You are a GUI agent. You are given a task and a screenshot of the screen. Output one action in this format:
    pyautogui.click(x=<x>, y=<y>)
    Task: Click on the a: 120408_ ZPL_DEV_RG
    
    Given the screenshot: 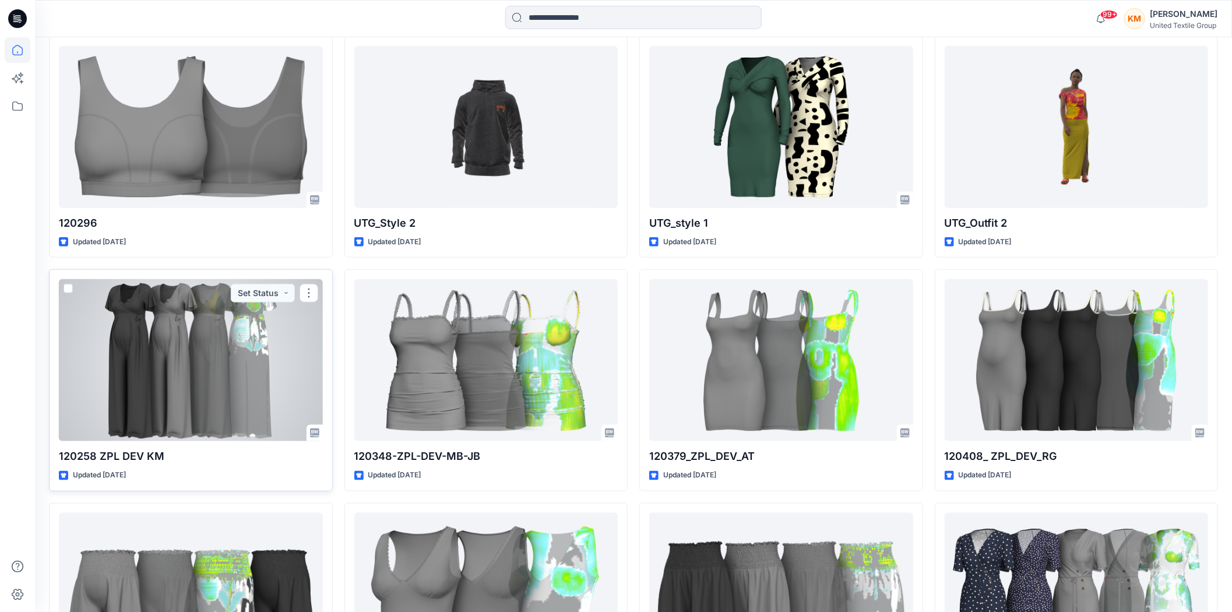 What is the action you would take?
    pyautogui.click(x=1077, y=360)
    